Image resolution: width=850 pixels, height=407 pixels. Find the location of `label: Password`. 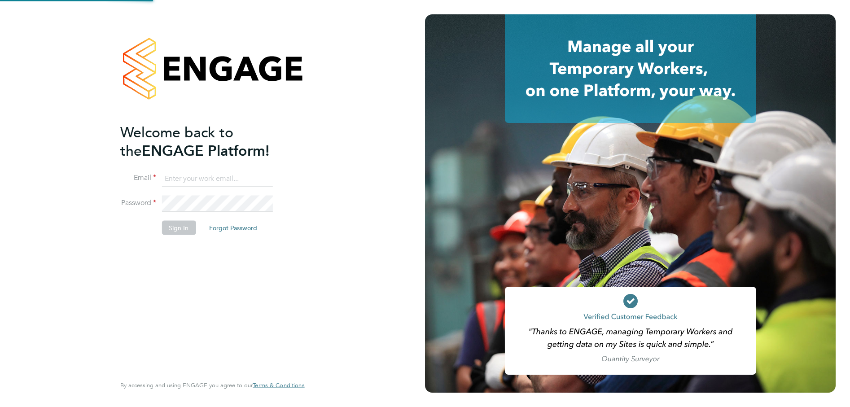

label: Password is located at coordinates (138, 203).